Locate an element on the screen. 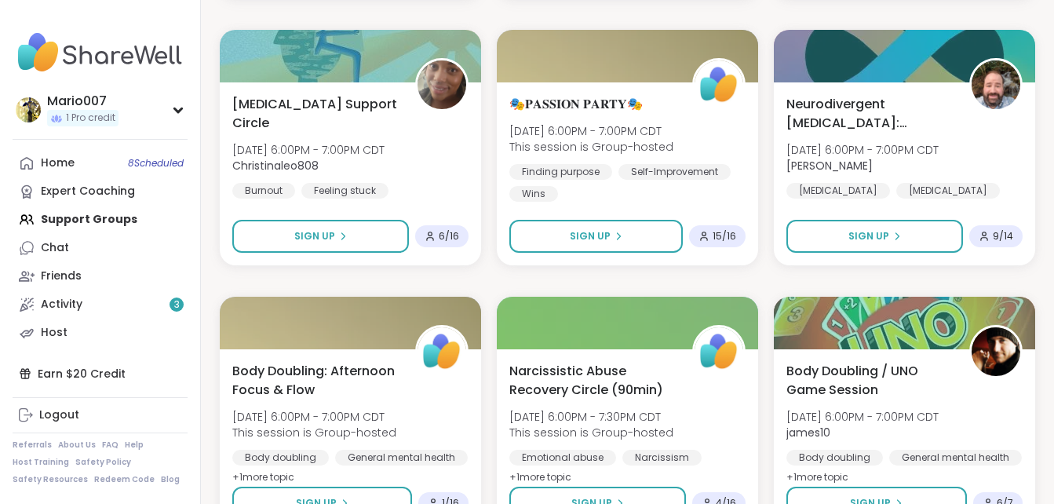 This screenshot has height=504, width=1054. span: Body Doubling / UNO Game Session is located at coordinates (868, 380).